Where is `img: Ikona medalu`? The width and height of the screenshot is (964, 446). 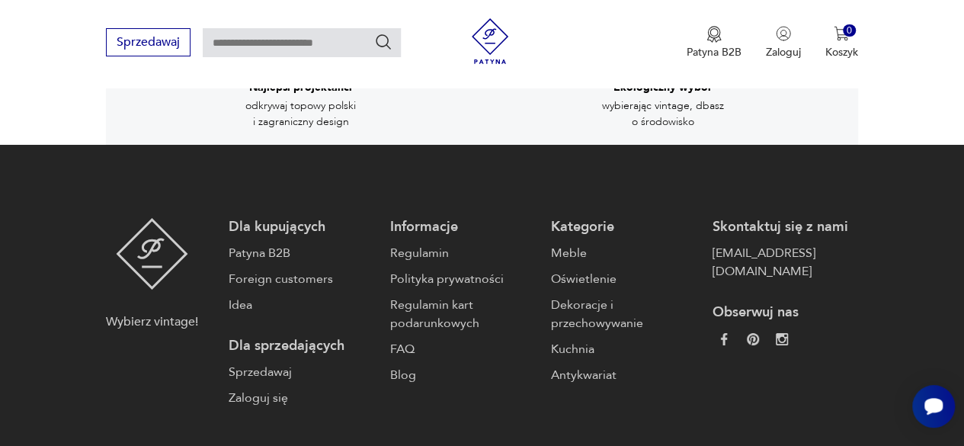 img: Ikona medalu is located at coordinates (714, 34).